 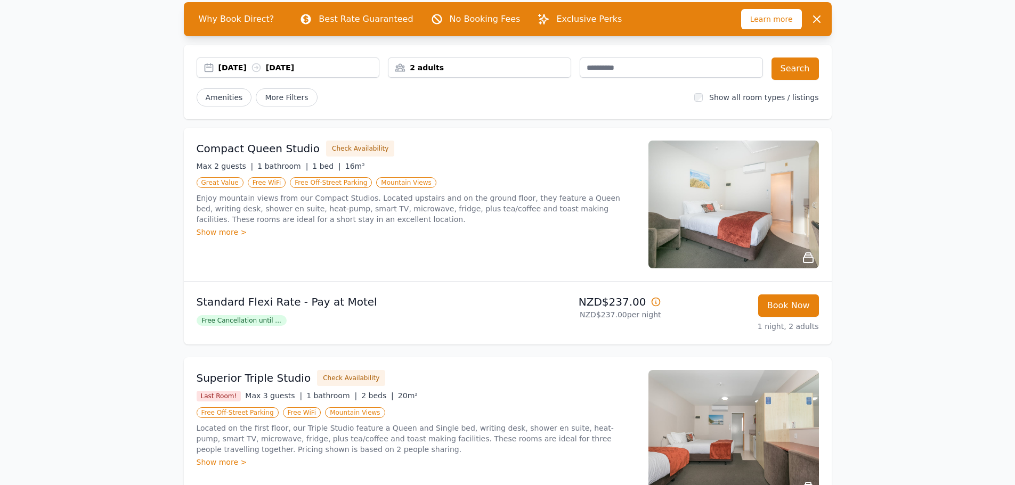 I want to click on span: 16m², so click(x=355, y=166).